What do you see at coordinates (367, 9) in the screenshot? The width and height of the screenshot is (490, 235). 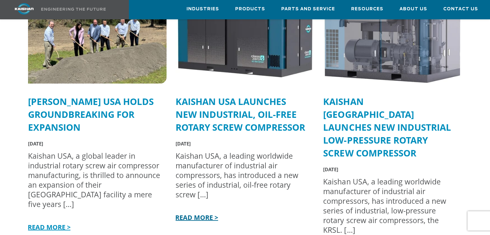 I see `a: Resources` at bounding box center [367, 9].